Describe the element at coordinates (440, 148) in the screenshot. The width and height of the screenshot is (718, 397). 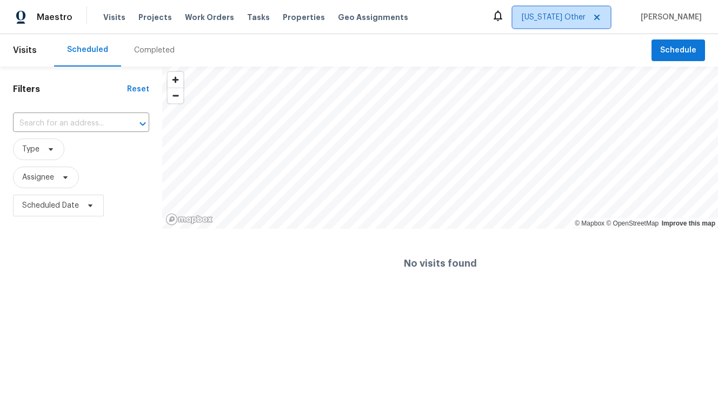
I see `canvas: Map` at that location.